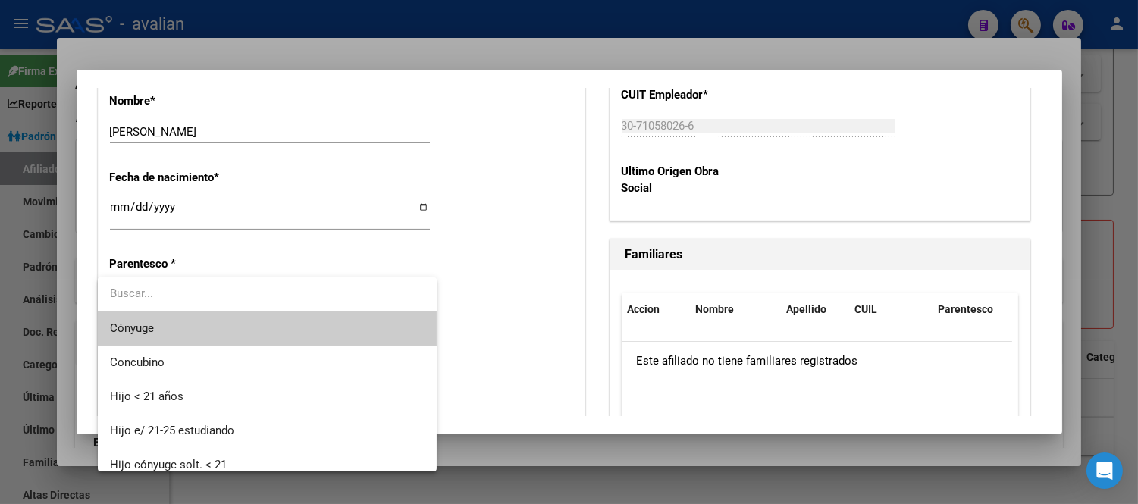 Image resolution: width=1138 pixels, height=504 pixels. Describe the element at coordinates (172, 431) in the screenshot. I see `span: Hijo e/ 21-25 estudiando` at that location.